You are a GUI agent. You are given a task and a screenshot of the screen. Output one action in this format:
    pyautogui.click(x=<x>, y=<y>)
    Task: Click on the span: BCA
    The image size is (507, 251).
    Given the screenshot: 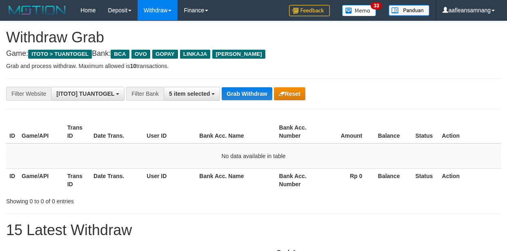 What is the action you would take?
    pyautogui.click(x=120, y=54)
    